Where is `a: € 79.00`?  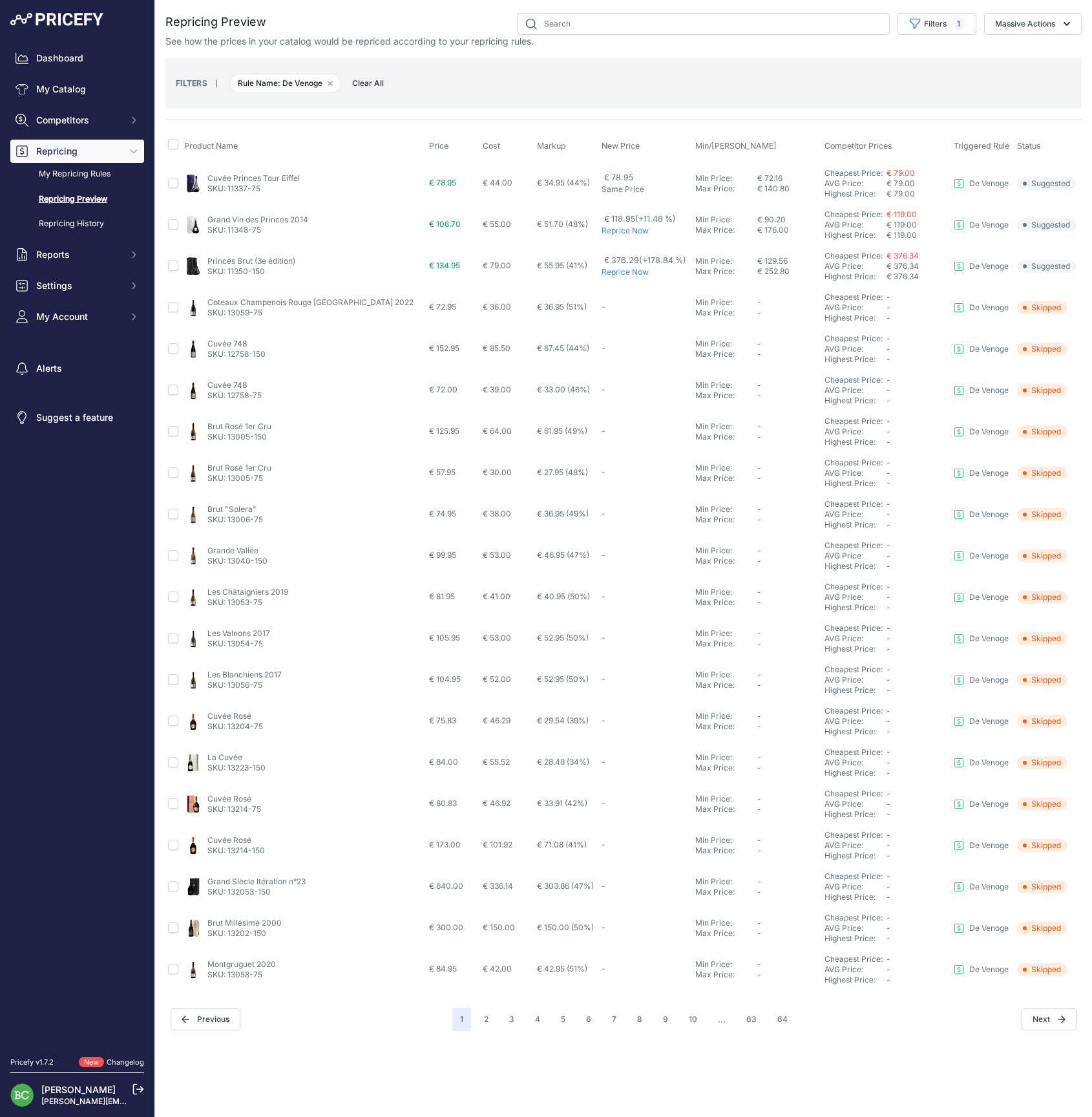 a: € 79.00 is located at coordinates (901, 172).